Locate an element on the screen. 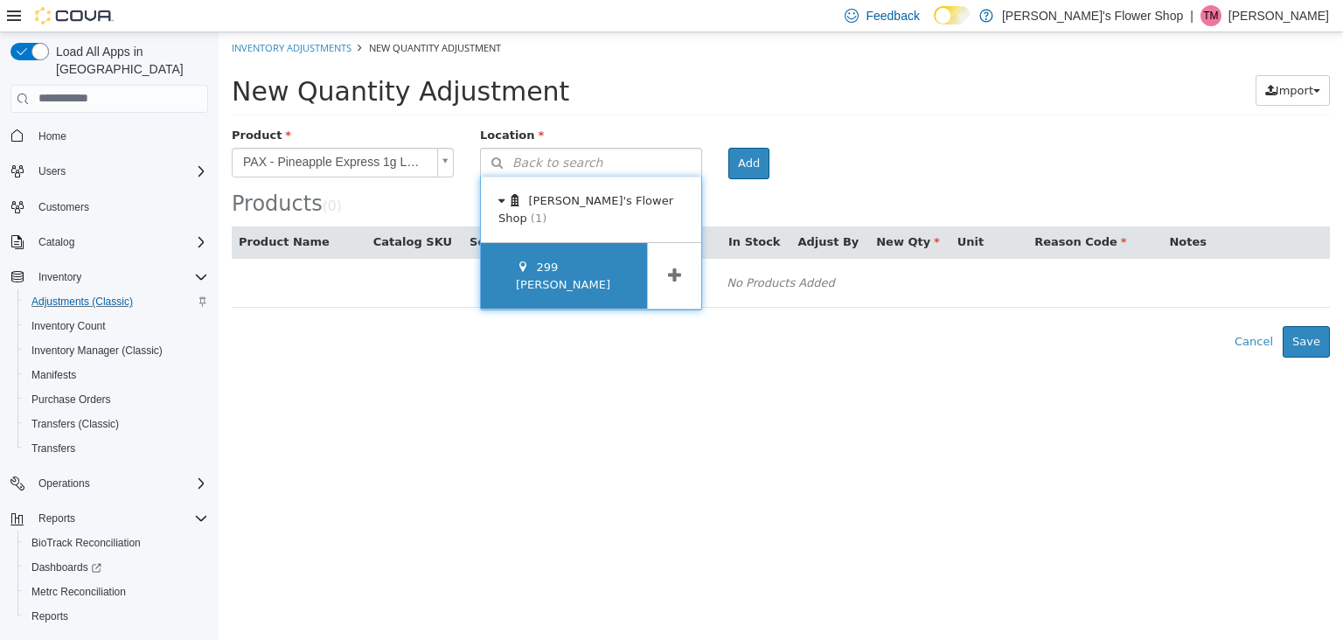  span: Product is located at coordinates (43, 102).